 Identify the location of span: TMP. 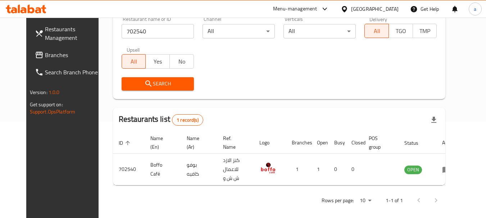
(425, 31).